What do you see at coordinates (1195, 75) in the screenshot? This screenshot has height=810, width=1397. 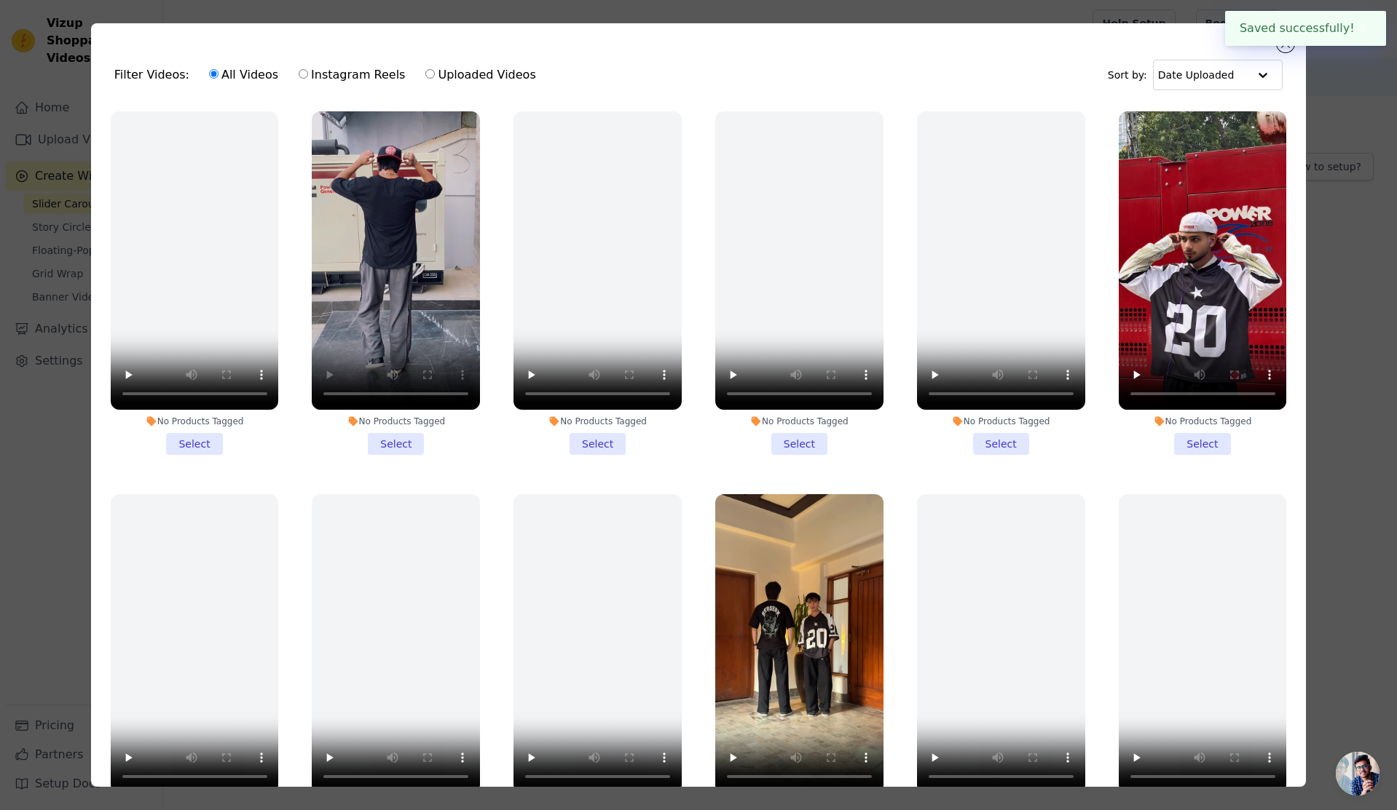 I see `div: Sort by:` at bounding box center [1195, 75].